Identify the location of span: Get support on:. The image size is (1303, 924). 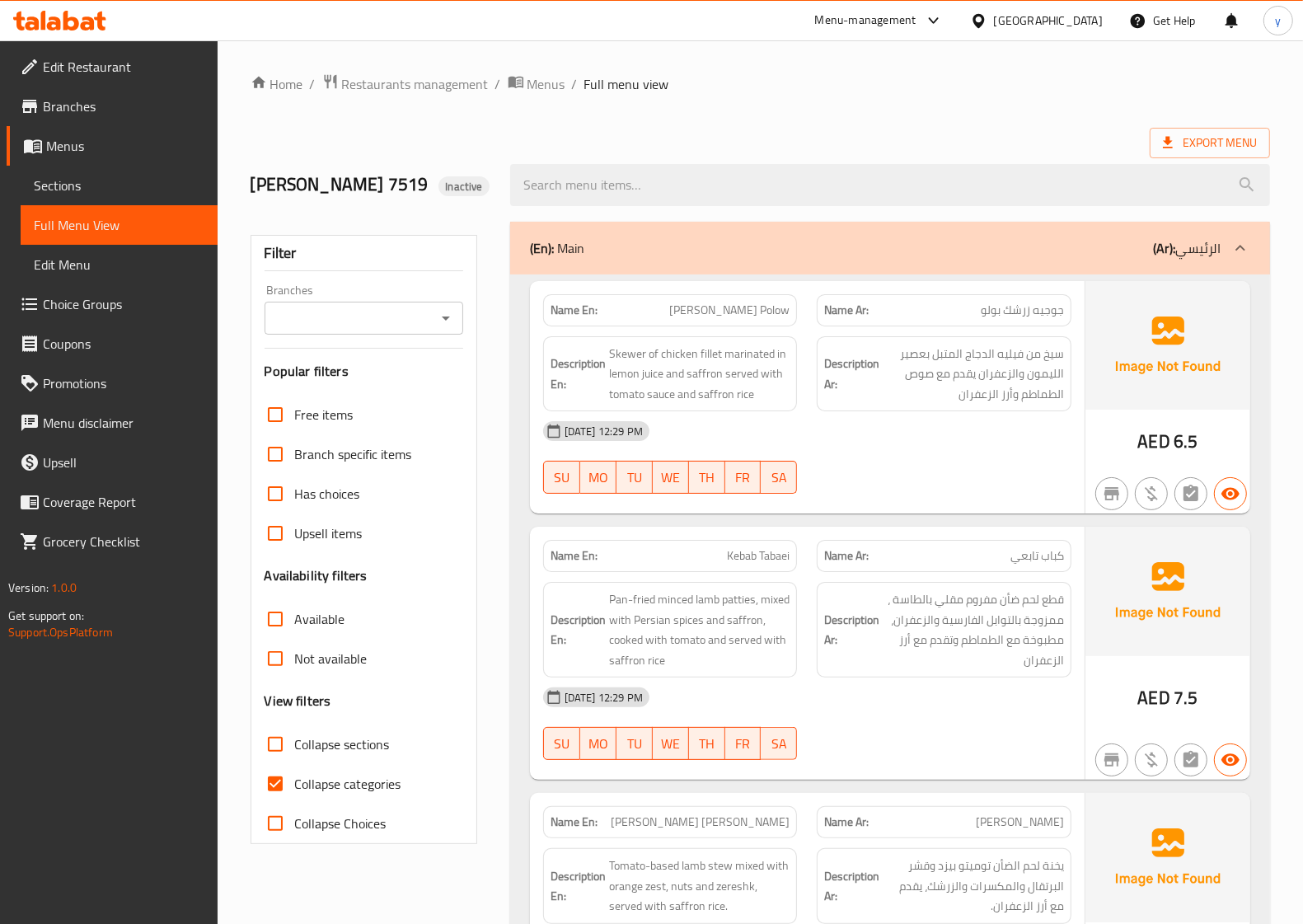
(46, 616).